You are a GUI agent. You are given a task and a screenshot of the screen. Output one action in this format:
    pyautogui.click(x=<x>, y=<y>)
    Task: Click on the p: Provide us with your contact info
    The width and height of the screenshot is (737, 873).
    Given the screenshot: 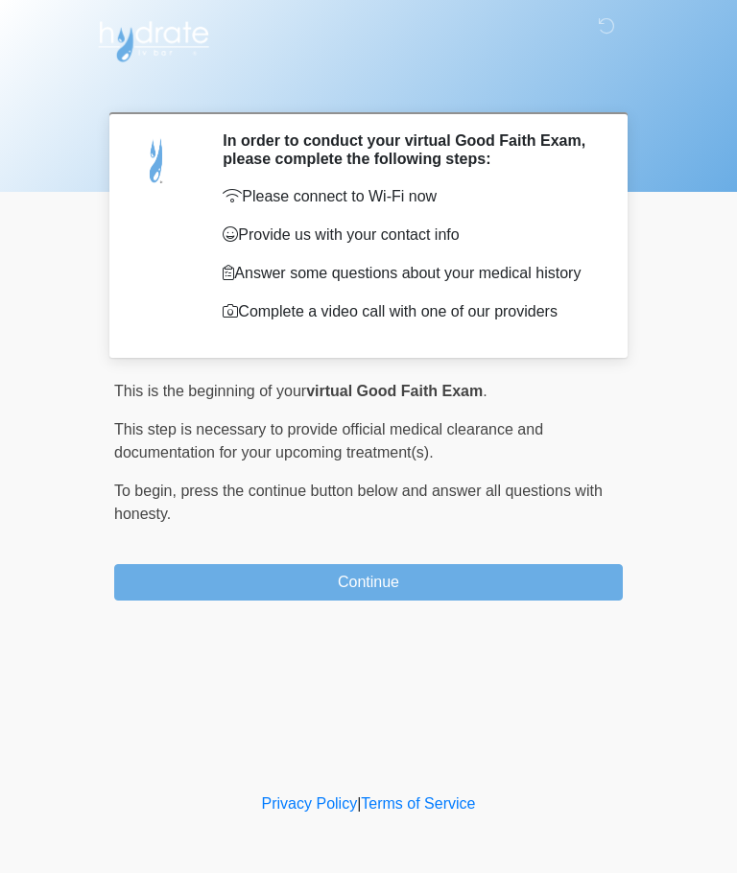 What is the action you would take?
    pyautogui.click(x=408, y=235)
    